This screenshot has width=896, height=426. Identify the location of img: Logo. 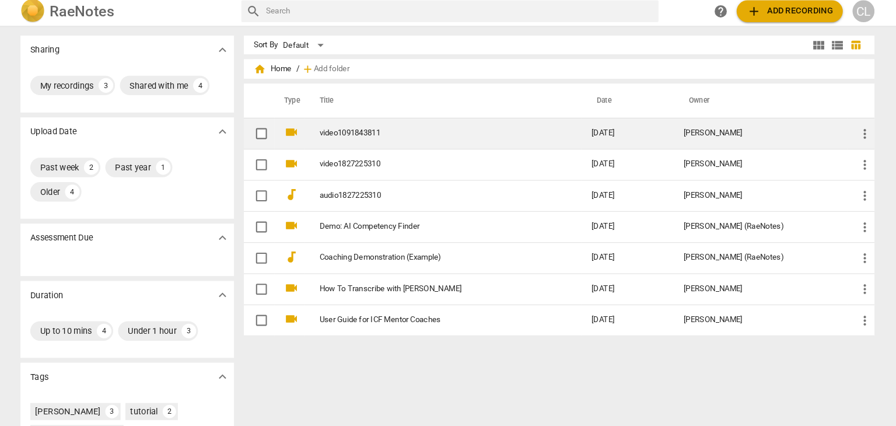
(51, 14).